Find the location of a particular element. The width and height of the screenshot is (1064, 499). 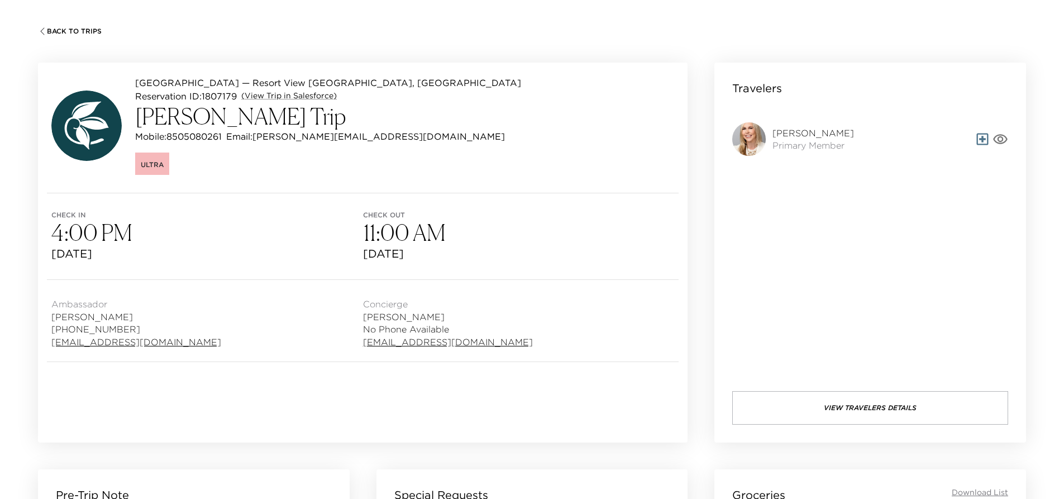

h3: 4:00 PM is located at coordinates (207, 232).